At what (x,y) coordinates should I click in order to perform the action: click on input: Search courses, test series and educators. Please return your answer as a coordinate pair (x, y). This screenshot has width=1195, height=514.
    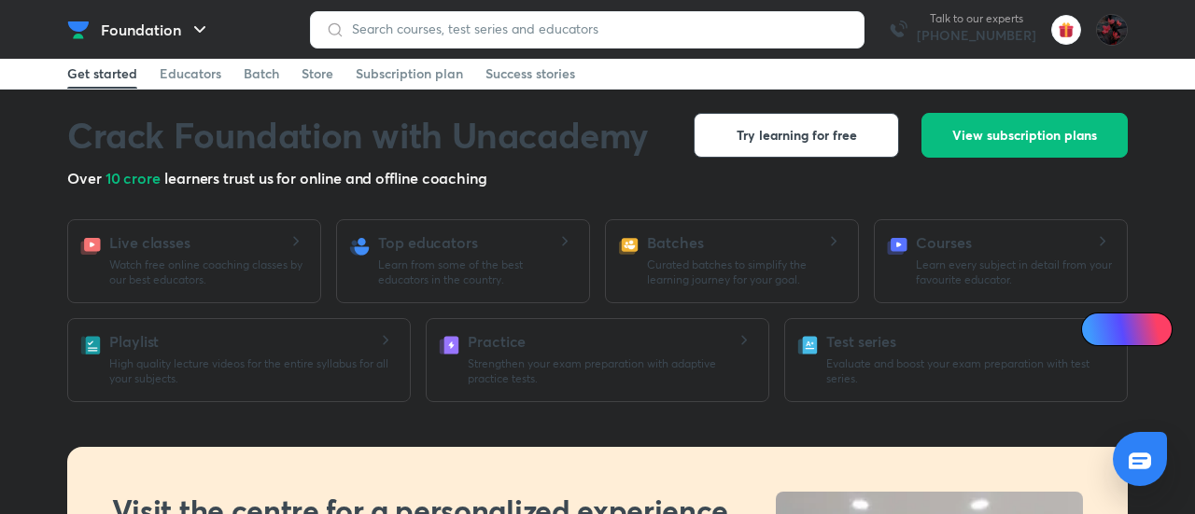
    Looking at the image, I should click on (596, 29).